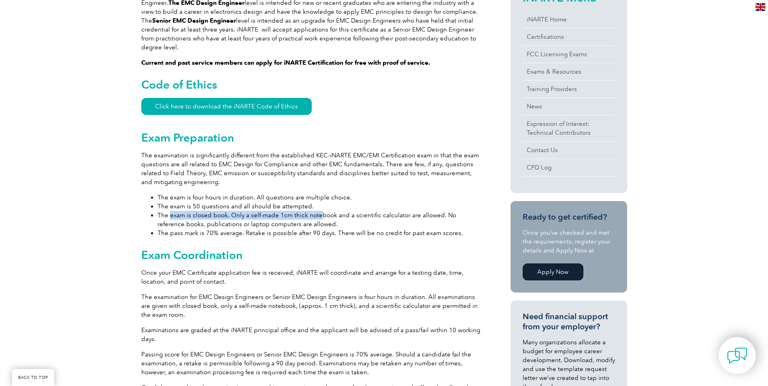  Describe the element at coordinates (319, 197) in the screenshot. I see `li: The exam is four hours in duration. All questions are multiple choice.` at that location.